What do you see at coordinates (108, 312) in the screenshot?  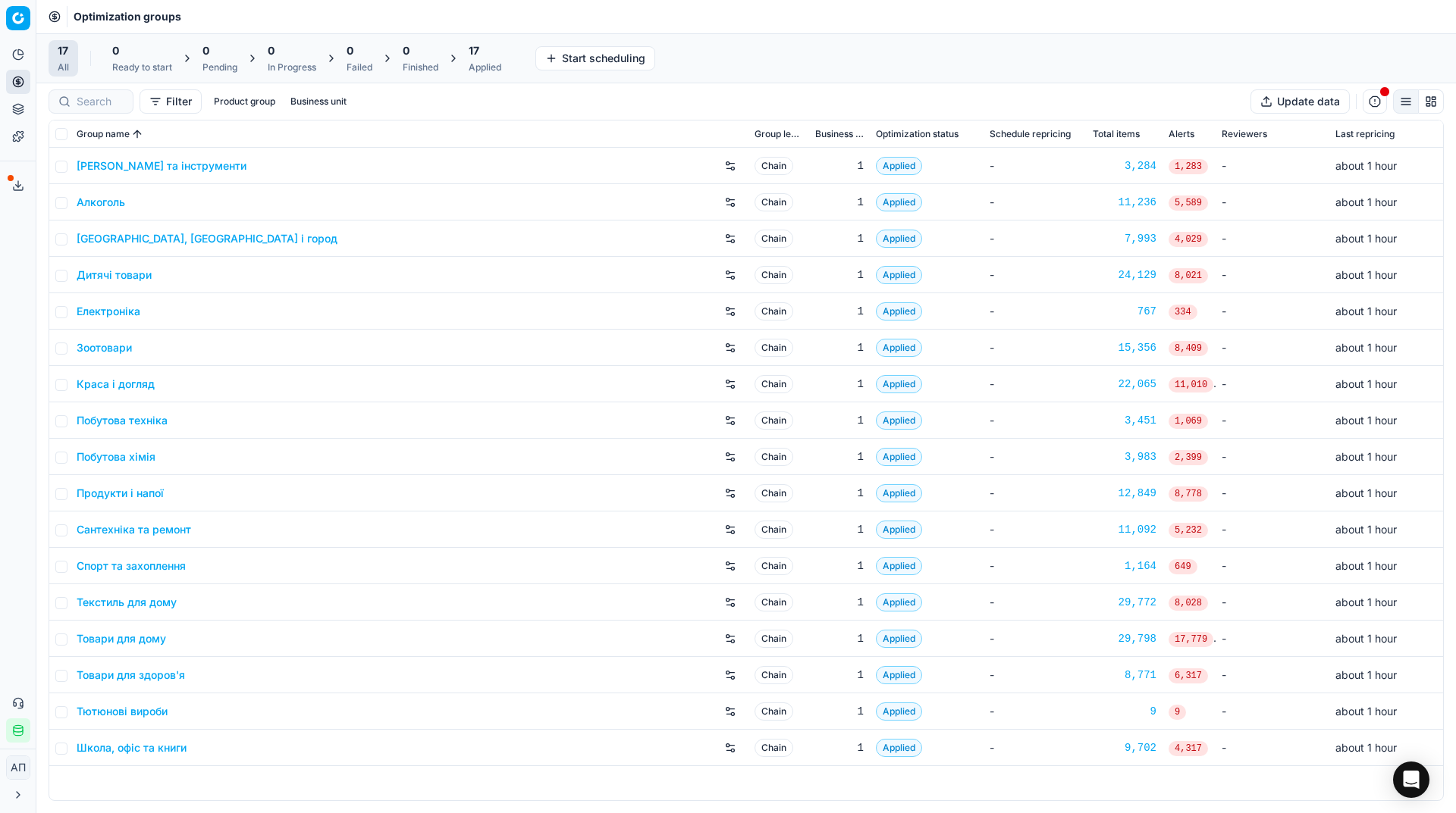 I see `a: Електроніка` at bounding box center [108, 312].